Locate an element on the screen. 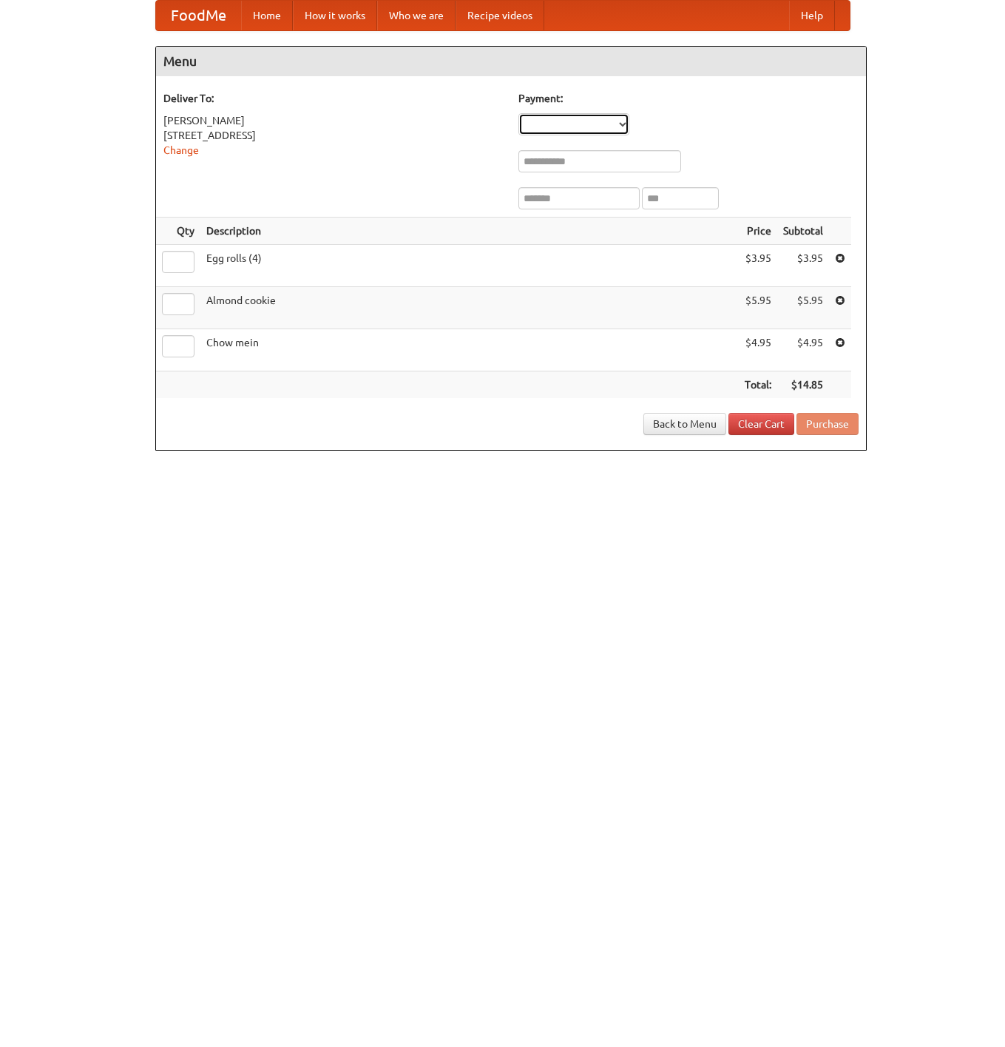 The height and width of the screenshot is (1047, 1005). td: Chow mein is located at coordinates (470, 350).